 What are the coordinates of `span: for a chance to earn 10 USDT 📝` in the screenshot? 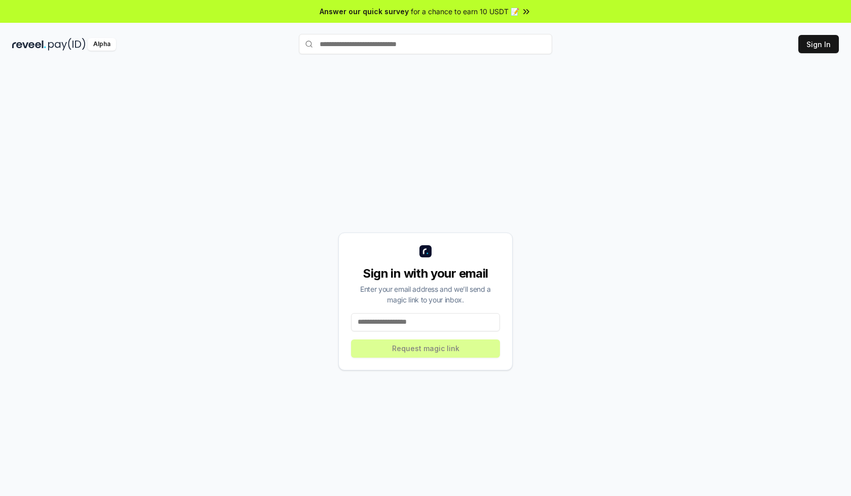 It's located at (465, 11).